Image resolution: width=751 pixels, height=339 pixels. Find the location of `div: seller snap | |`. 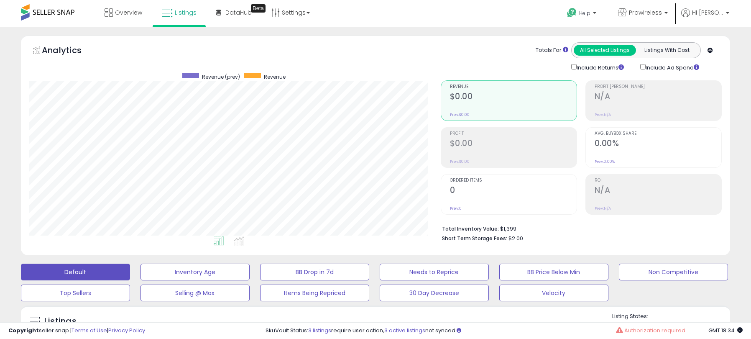

div: seller snap | | is located at coordinates (77, 330).